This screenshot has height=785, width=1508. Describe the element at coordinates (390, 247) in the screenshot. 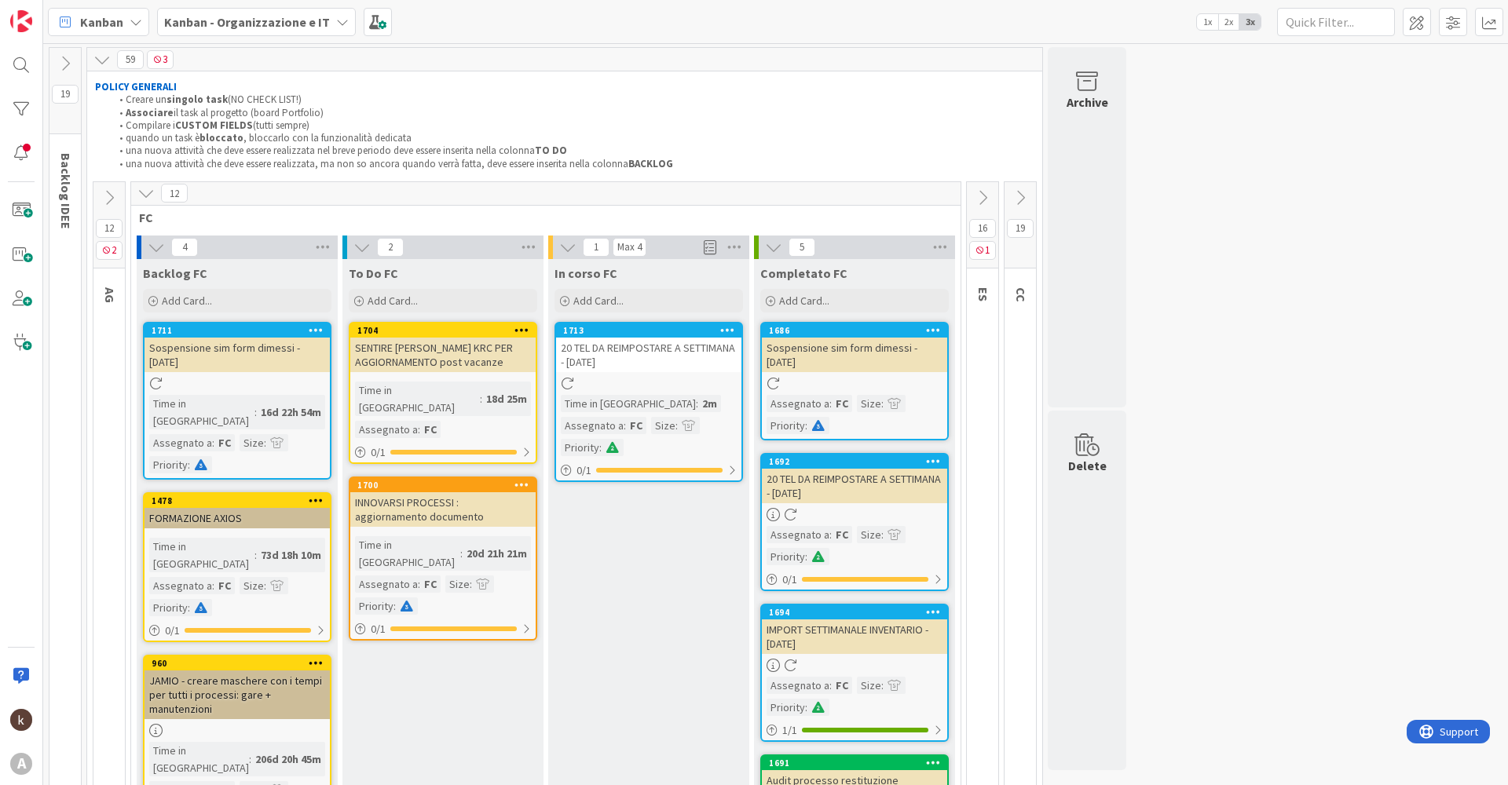

I see `span: 2` at that location.